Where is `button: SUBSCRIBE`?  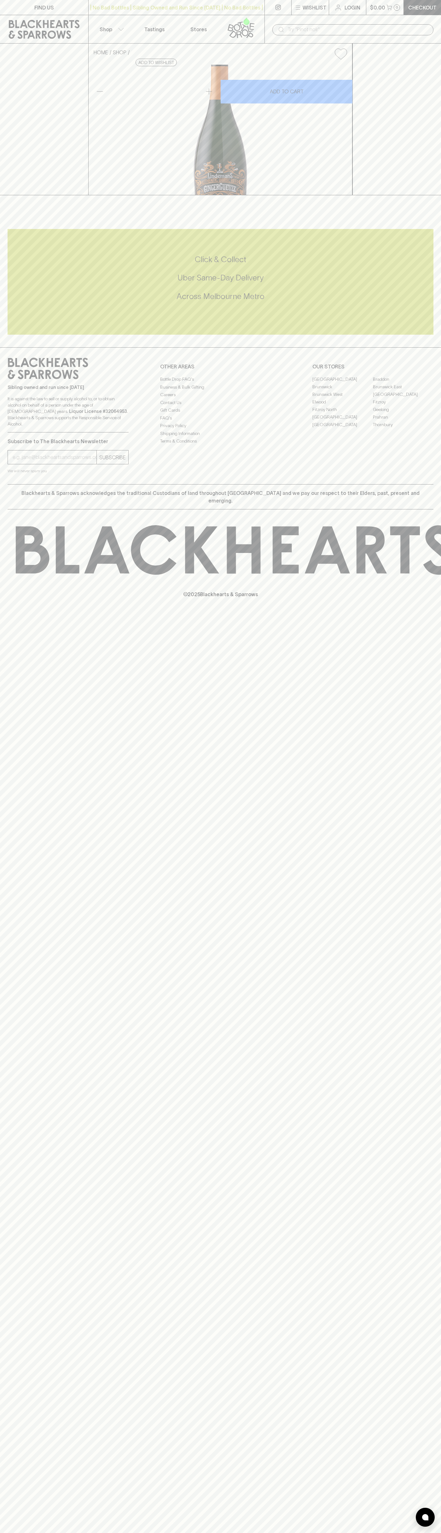
button: SUBSCRIBE is located at coordinates (113, 457).